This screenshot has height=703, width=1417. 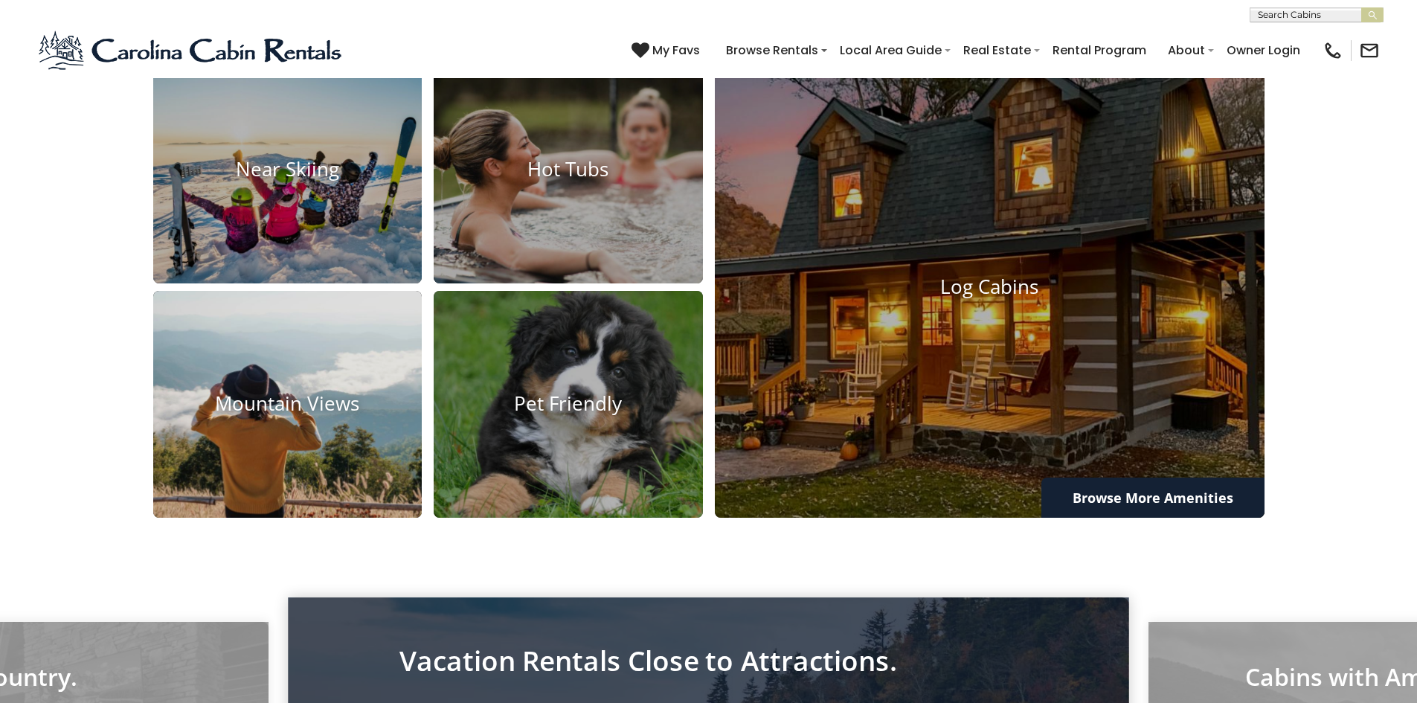 I want to click on h4: Near Skiing, so click(x=288, y=169).